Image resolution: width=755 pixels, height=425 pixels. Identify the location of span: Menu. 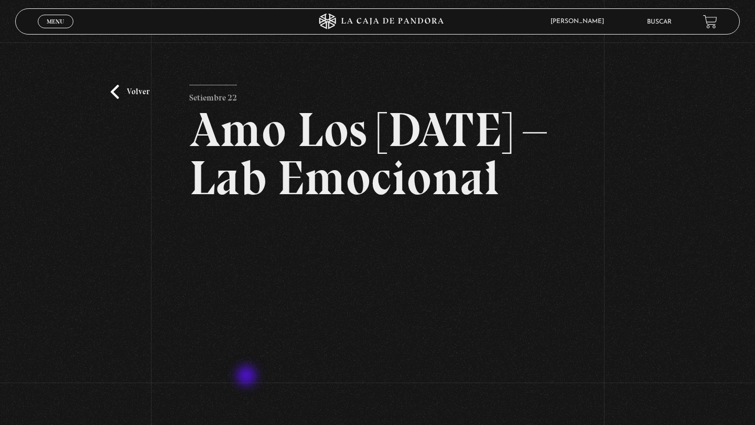
(55, 21).